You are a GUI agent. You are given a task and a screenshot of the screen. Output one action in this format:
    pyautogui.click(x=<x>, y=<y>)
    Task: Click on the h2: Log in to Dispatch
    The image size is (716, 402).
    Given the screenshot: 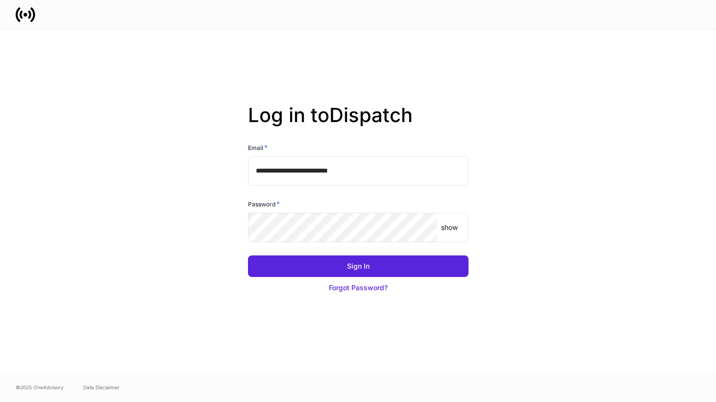 What is the action you would take?
    pyautogui.click(x=358, y=123)
    